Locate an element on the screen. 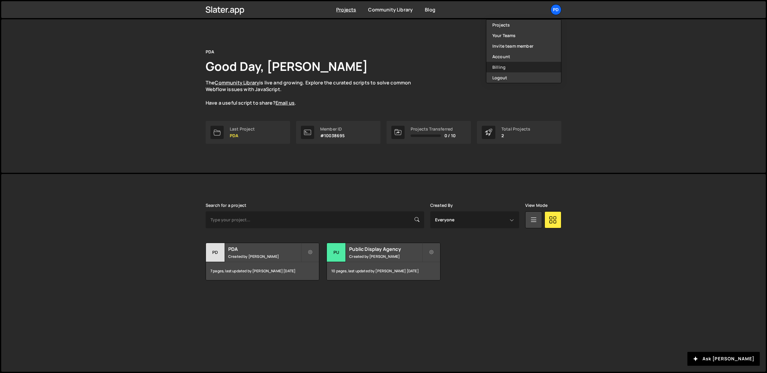 Image resolution: width=767 pixels, height=373 pixels. p: The is live and growing. Explore the curated scripts to solve common Webflow issues with JavaScri... is located at coordinates (314, 93).